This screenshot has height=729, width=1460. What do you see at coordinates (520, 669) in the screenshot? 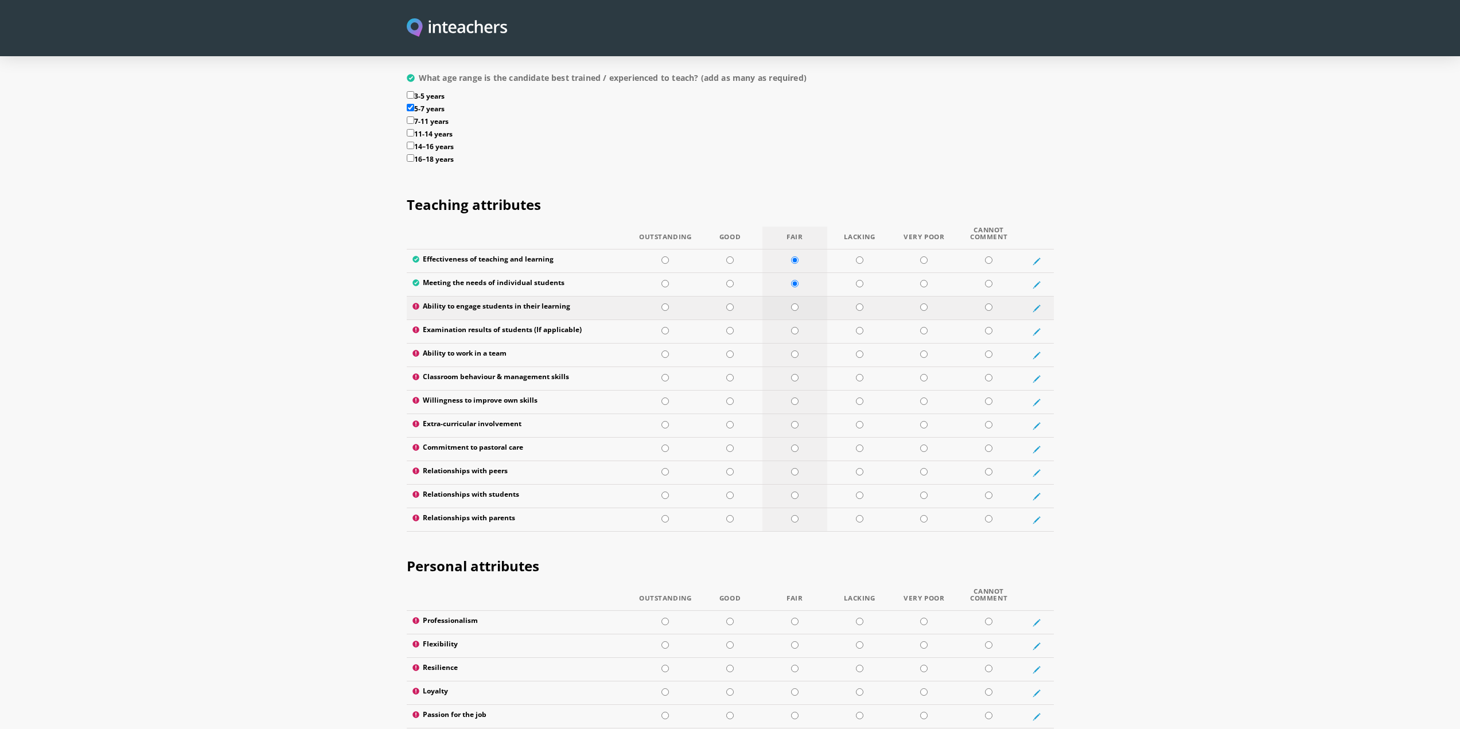
I see `label: Resilience` at bounding box center [520, 669].